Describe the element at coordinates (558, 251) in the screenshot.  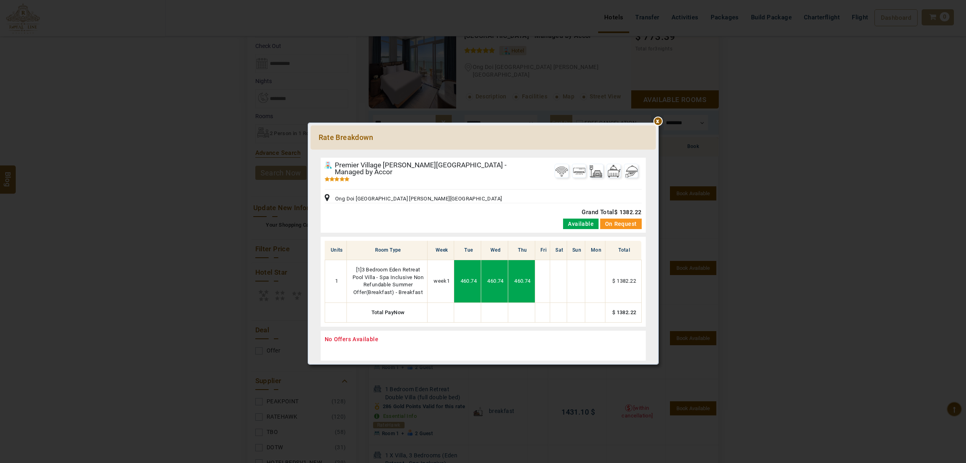
I see `th: Sat` at that location.